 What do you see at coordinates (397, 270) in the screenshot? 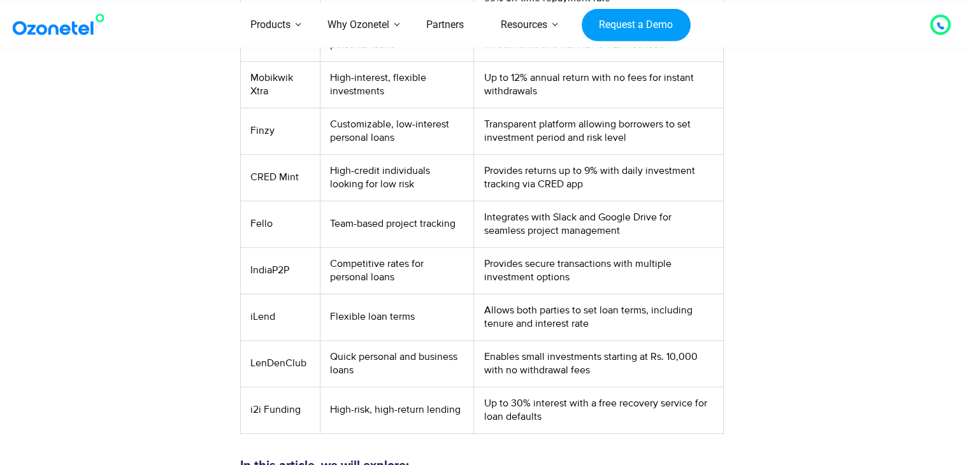
I see `td: Competitive rates for personal loans` at bounding box center [397, 270].